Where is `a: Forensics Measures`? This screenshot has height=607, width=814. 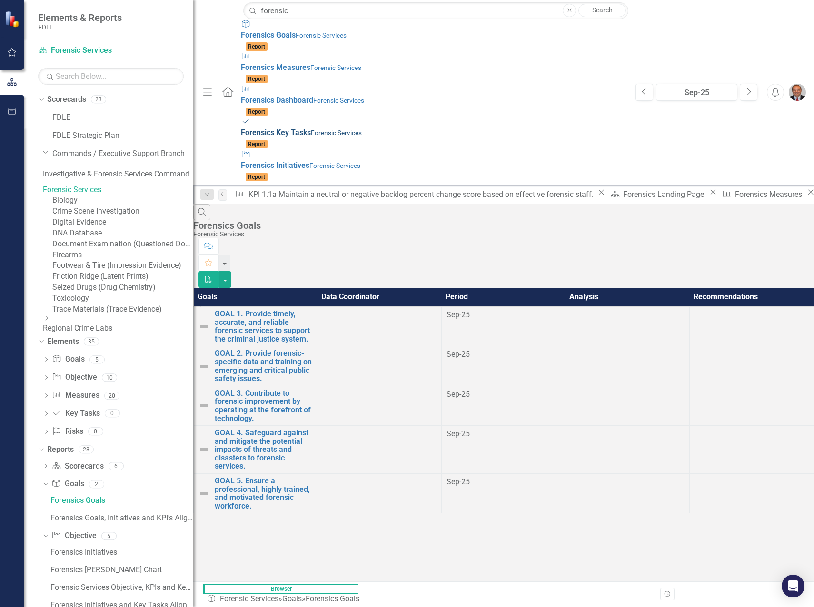
a: Forensics Measures is located at coordinates (762, 194).